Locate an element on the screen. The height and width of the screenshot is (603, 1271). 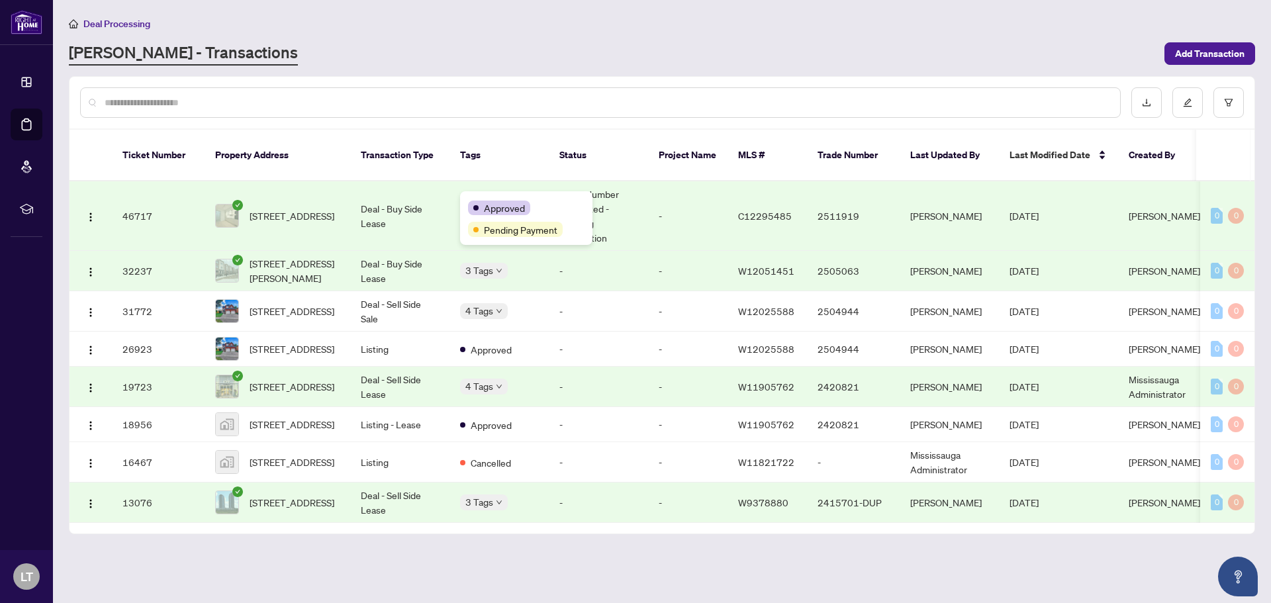
th: Ticket Number is located at coordinates (158, 156).